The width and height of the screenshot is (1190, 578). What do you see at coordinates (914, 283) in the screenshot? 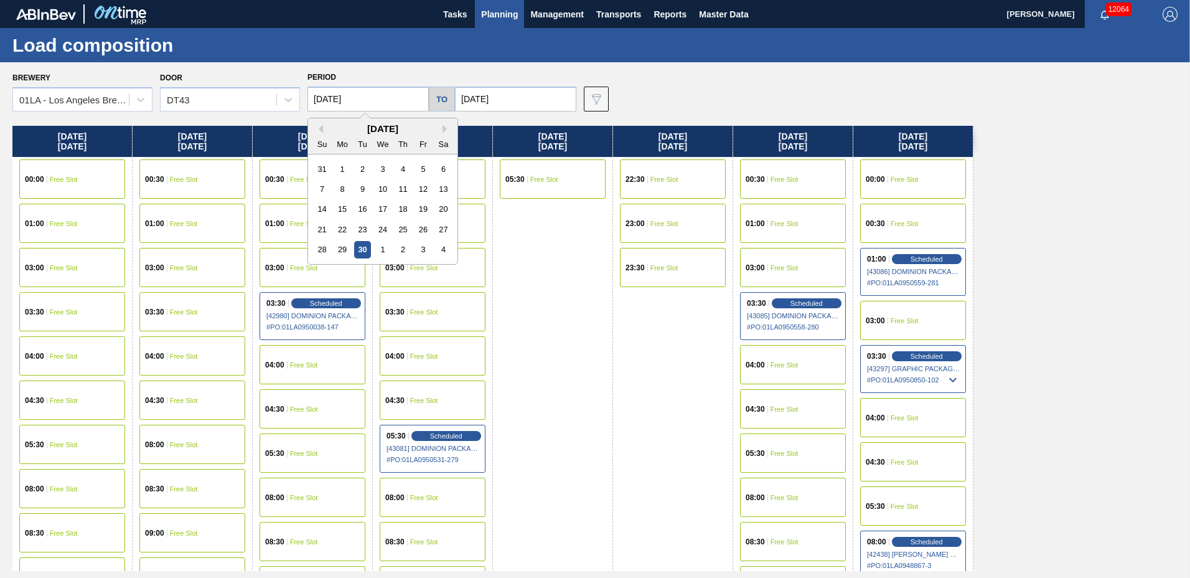
I see `span: # PO : 01LA0950559-281` at bounding box center [914, 283].